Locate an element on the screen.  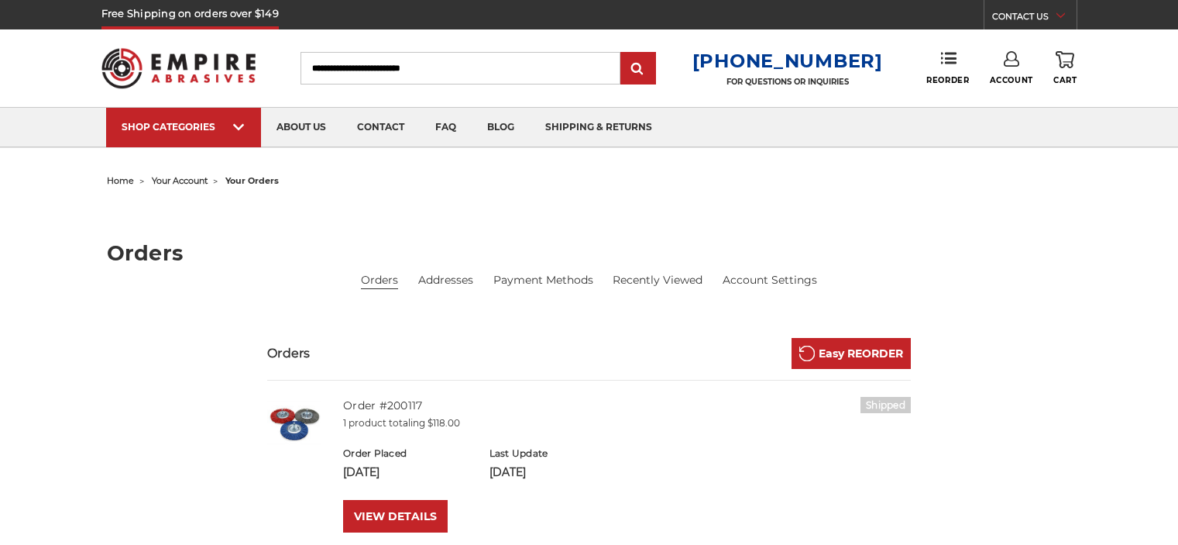
h6: Shipped is located at coordinates (886, 404).